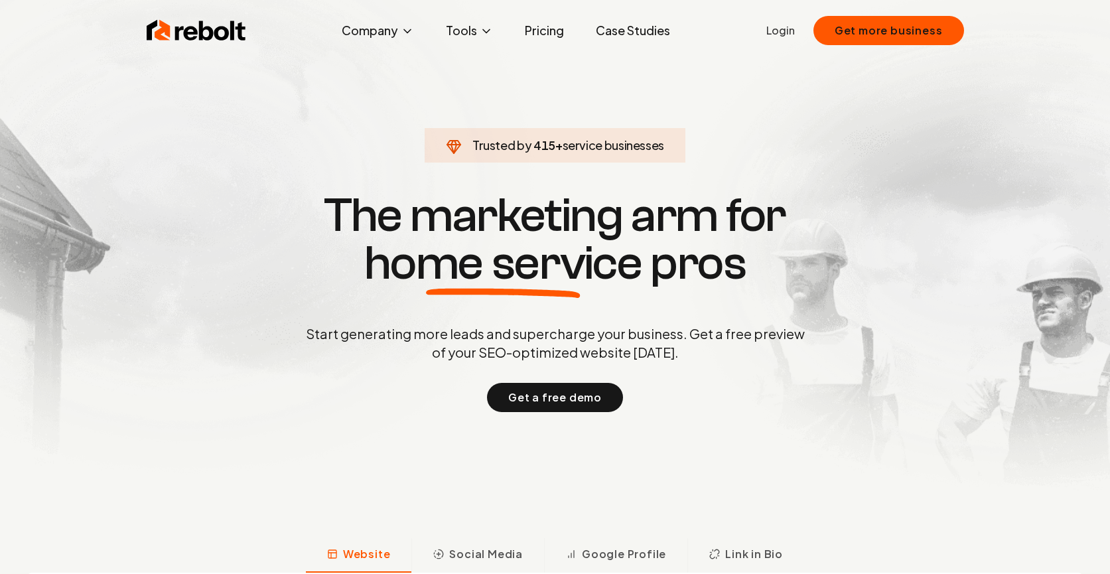 The width and height of the screenshot is (1110, 574). Describe the element at coordinates (196, 31) in the screenshot. I see `img: Rebolt Logo` at that location.